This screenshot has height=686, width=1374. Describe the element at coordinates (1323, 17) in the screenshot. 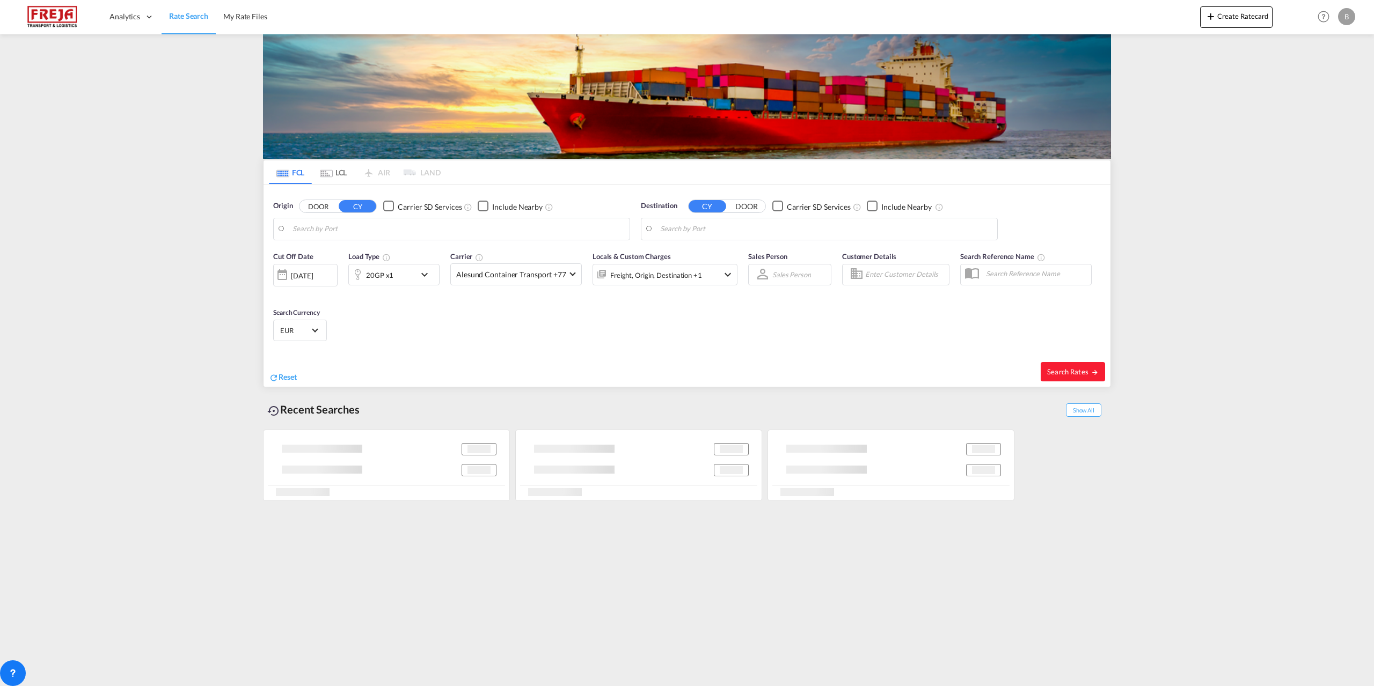

I see `span: Help` at that location.